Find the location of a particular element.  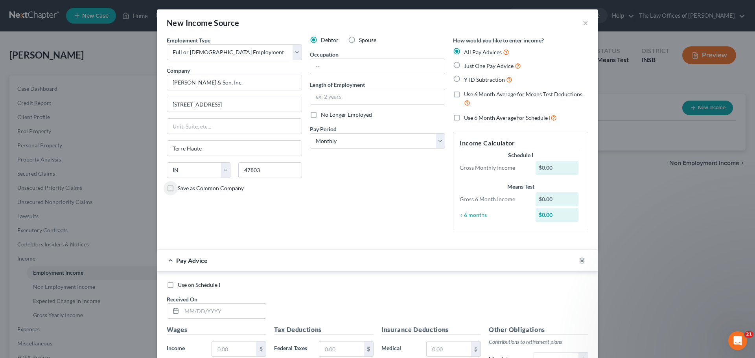

span: Company is located at coordinates (178, 70).